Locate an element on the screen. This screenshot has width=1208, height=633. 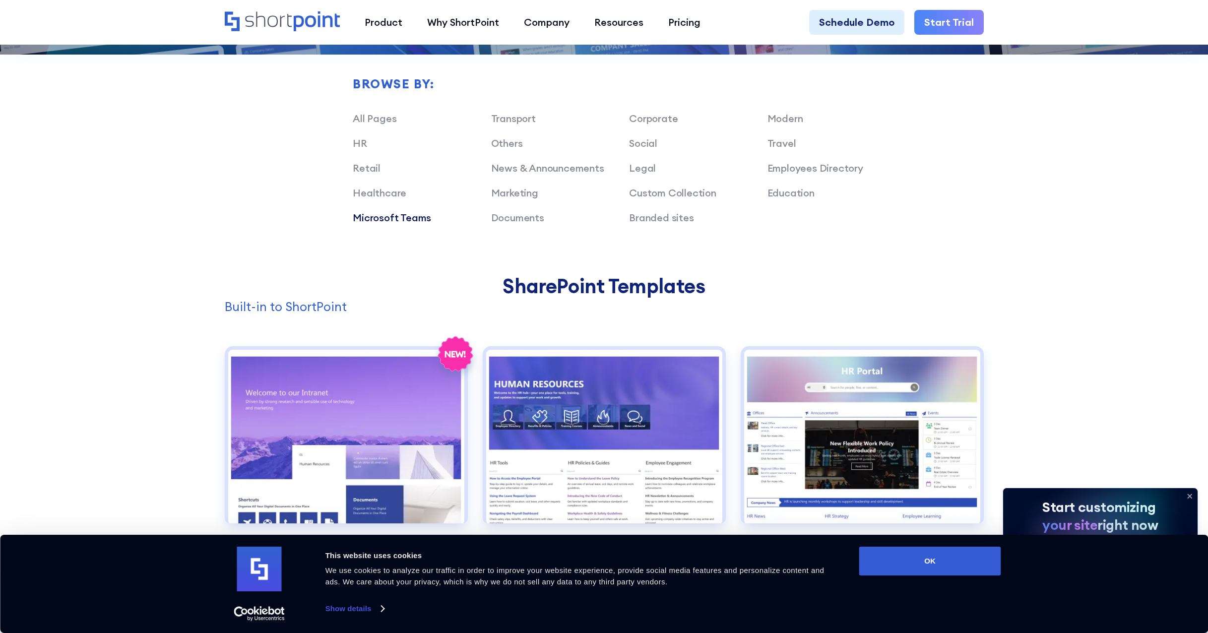
a: Enterprise 1 is located at coordinates (346, 445).